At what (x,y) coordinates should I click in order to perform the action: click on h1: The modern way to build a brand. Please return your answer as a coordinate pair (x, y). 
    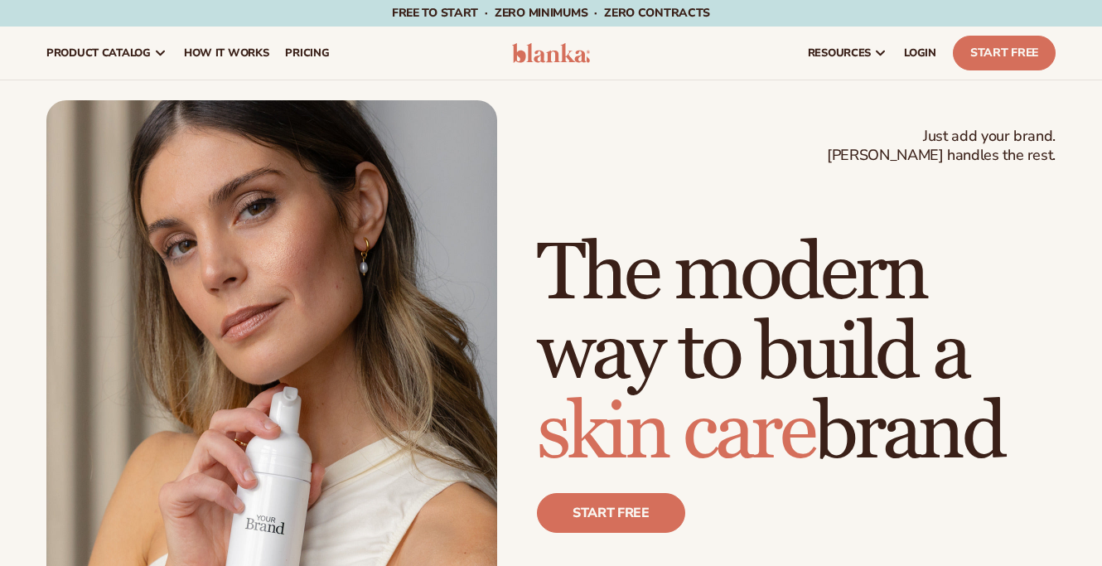
    Looking at the image, I should click on (796, 354).